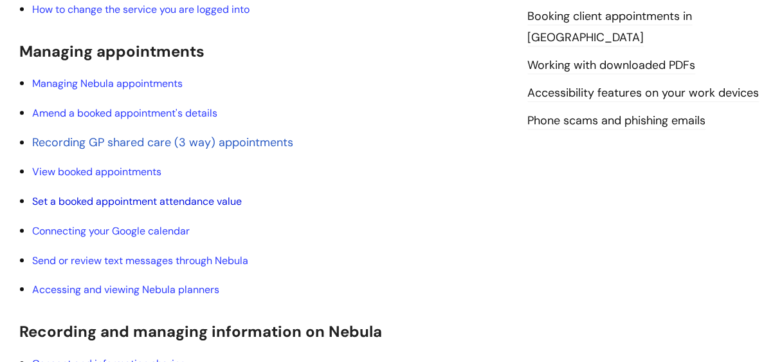 The image size is (782, 362). Describe the element at coordinates (125, 289) in the screenshot. I see `a: Accessing and viewing Nebula planners` at that location.